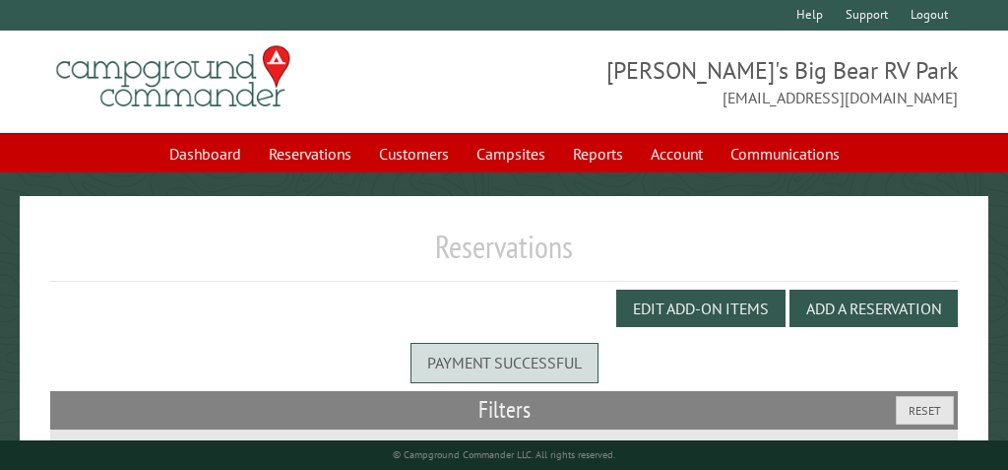 The width and height of the screenshot is (1008, 470). What do you see at coordinates (511, 154) in the screenshot?
I see `a: Campsites` at bounding box center [511, 154].